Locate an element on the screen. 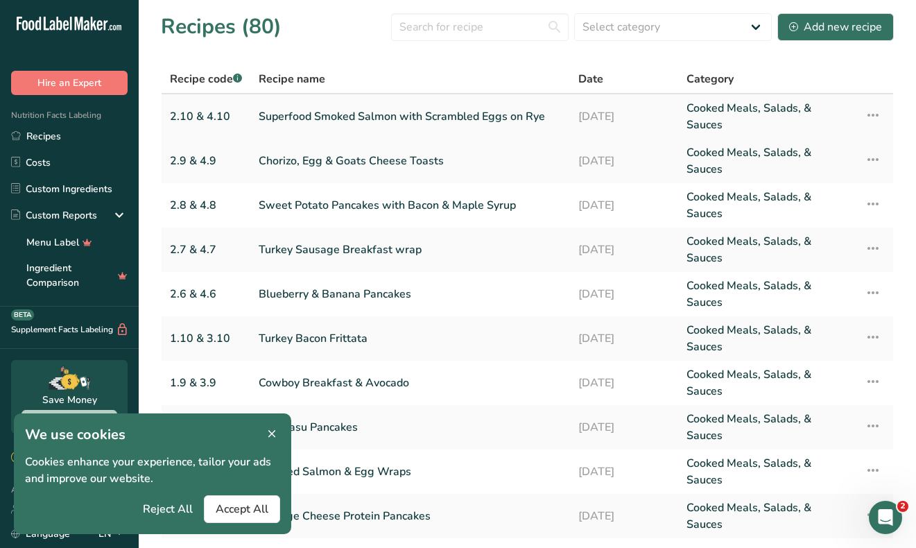 The image size is (916, 548). a: Tiramasu Pancakes is located at coordinates (410, 427).